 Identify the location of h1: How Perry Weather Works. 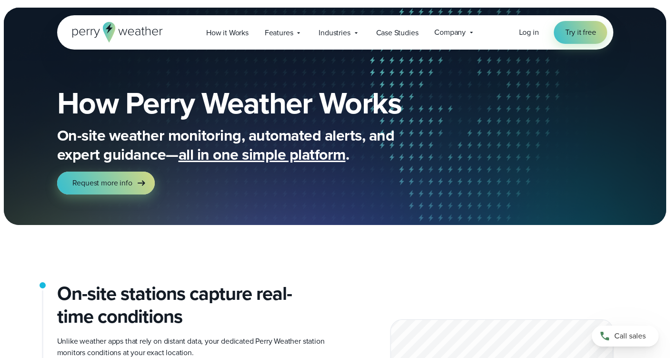
(264, 103).